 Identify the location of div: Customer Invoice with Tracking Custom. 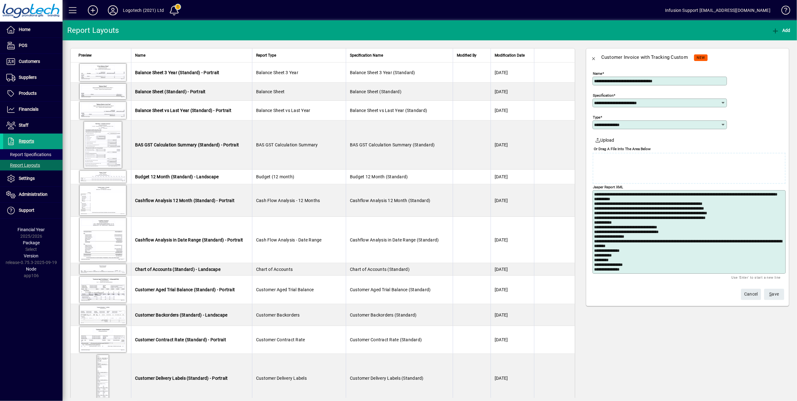
(645, 57).